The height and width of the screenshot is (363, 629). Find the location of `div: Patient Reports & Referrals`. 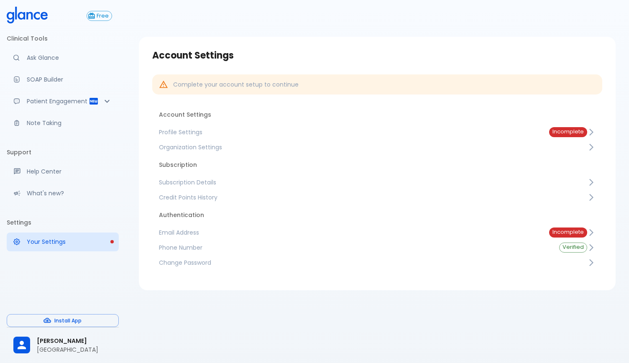

div: Patient Reports & Referrals is located at coordinates (63, 101).